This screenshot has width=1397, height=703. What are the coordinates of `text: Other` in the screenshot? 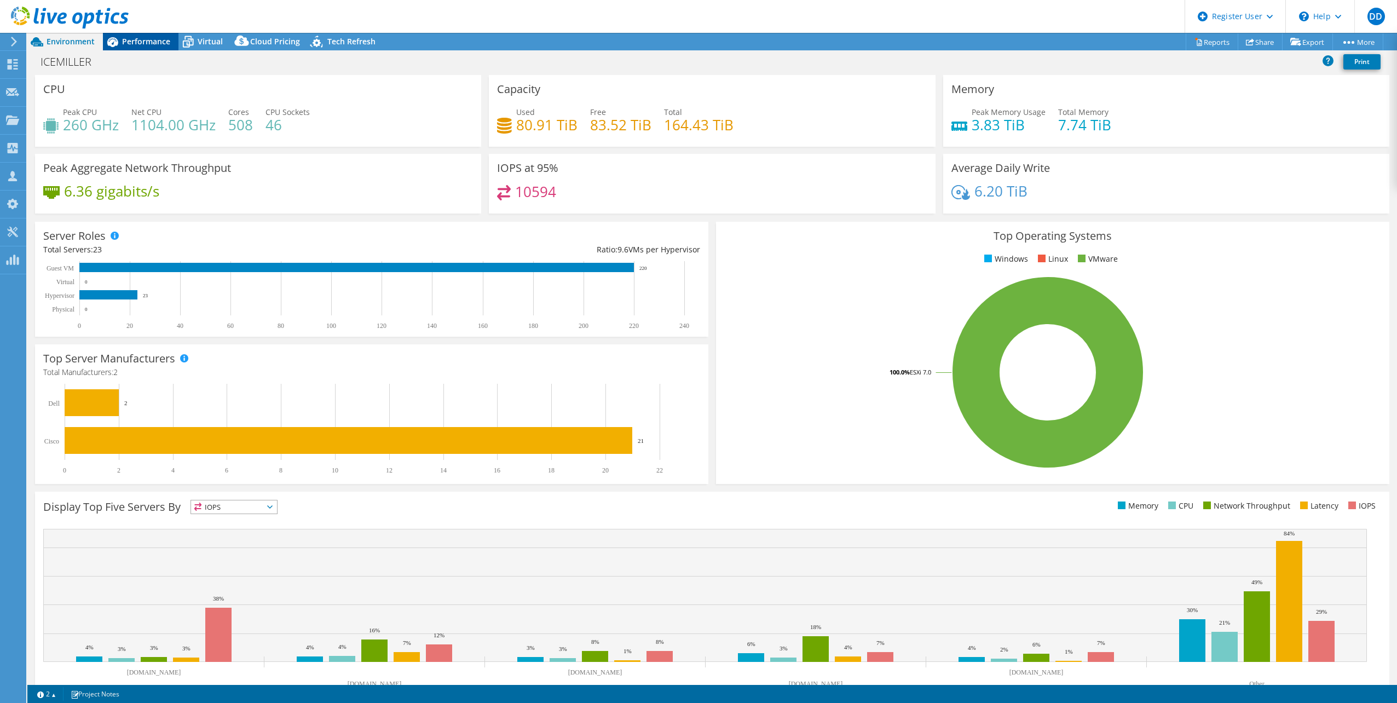 It's located at (1256, 684).